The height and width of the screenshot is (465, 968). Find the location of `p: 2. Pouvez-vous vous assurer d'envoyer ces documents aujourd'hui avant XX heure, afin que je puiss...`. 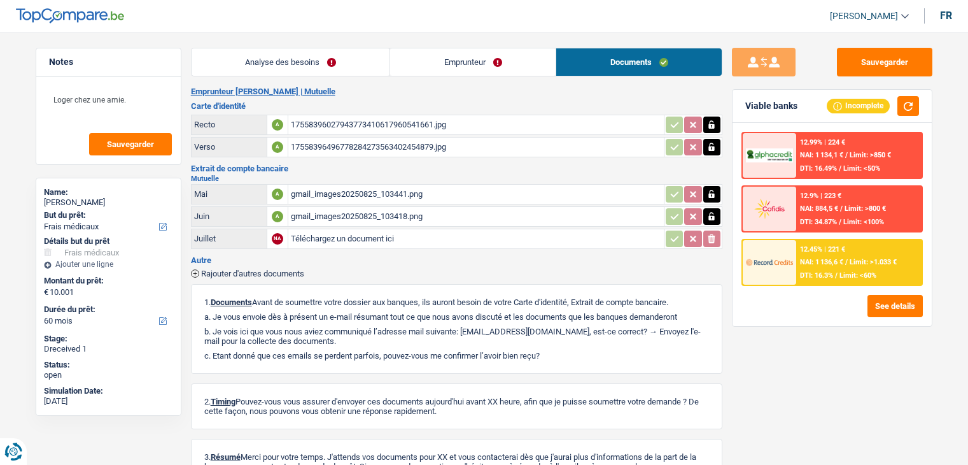

p: 2. Pouvez-vous vous assurer d'envoyer ces documents aujourd'hui avant XX heure, afin que je puiss... is located at coordinates (456, 406).